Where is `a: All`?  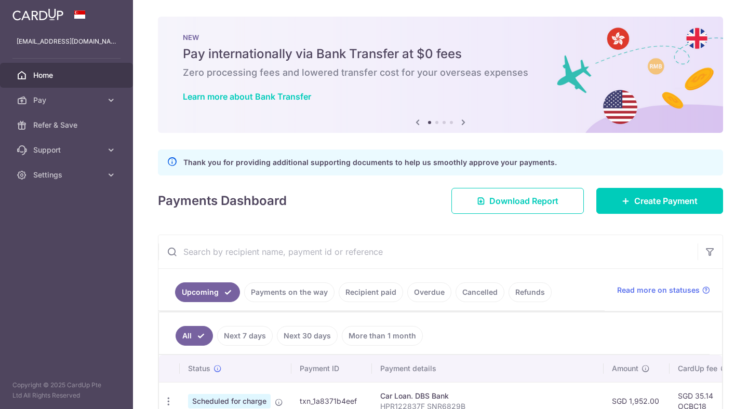
a: All is located at coordinates (194, 336).